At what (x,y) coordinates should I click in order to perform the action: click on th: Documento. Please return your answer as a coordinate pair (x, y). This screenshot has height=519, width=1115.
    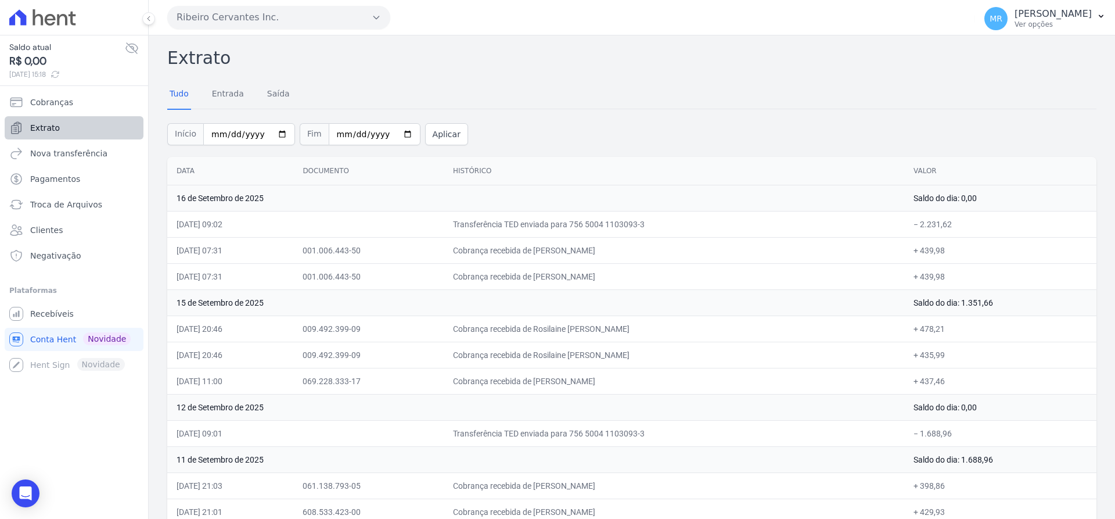
    Looking at the image, I should click on (368, 171).